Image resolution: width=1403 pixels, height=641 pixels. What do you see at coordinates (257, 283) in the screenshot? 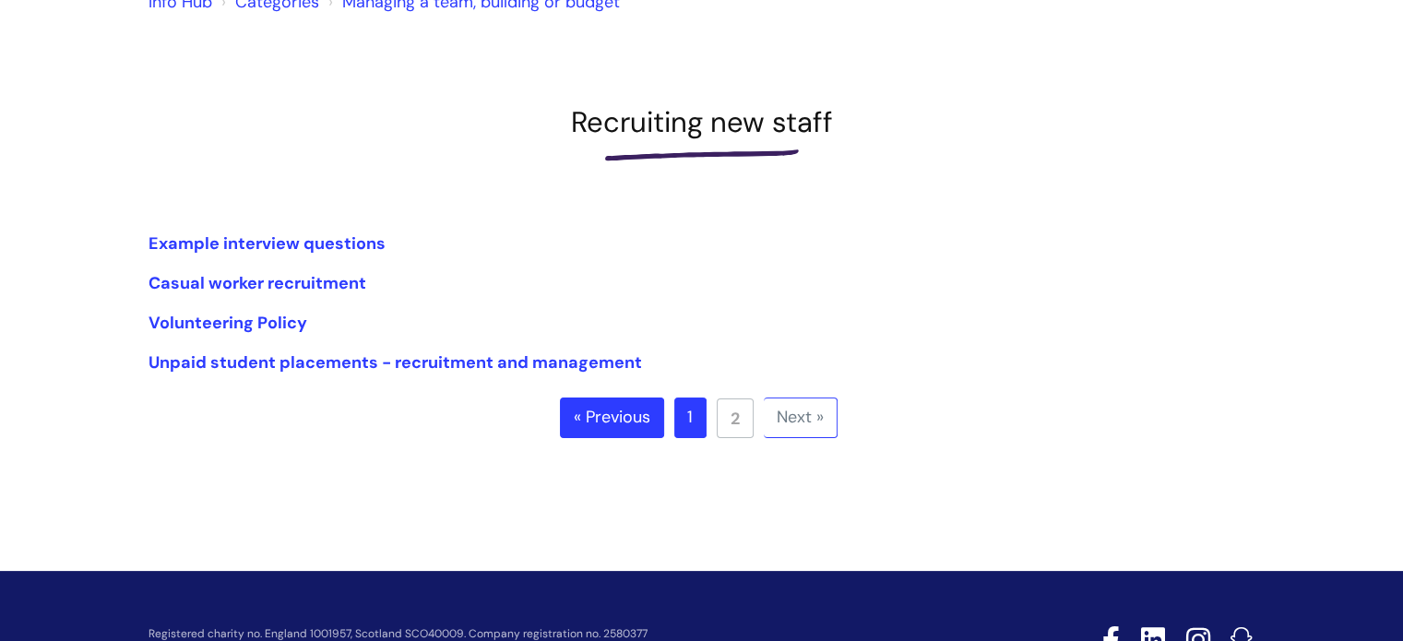
I see `a: Casual worker recruitment` at bounding box center [257, 283].